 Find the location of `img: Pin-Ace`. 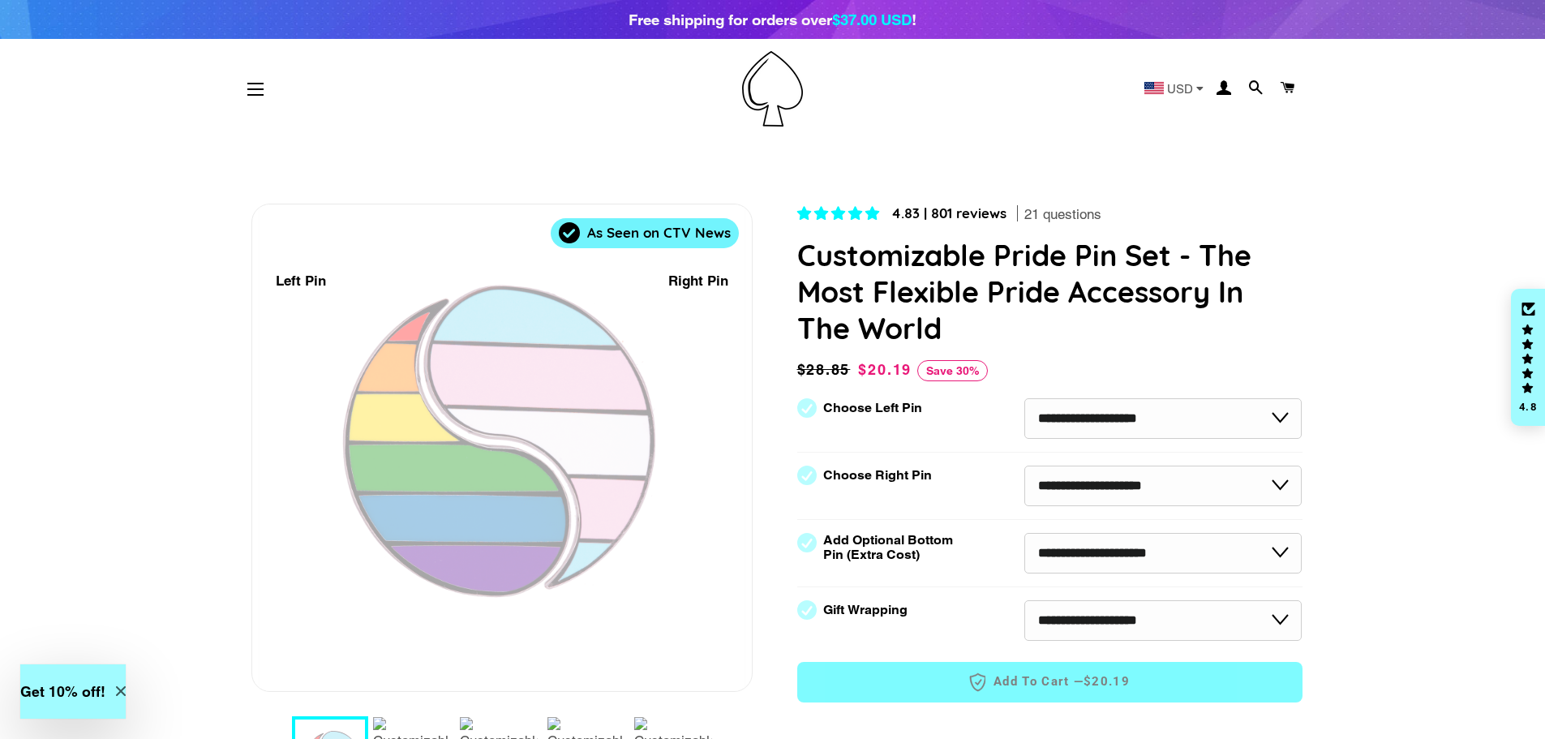

img: Pin-Ace is located at coordinates (772, 88).